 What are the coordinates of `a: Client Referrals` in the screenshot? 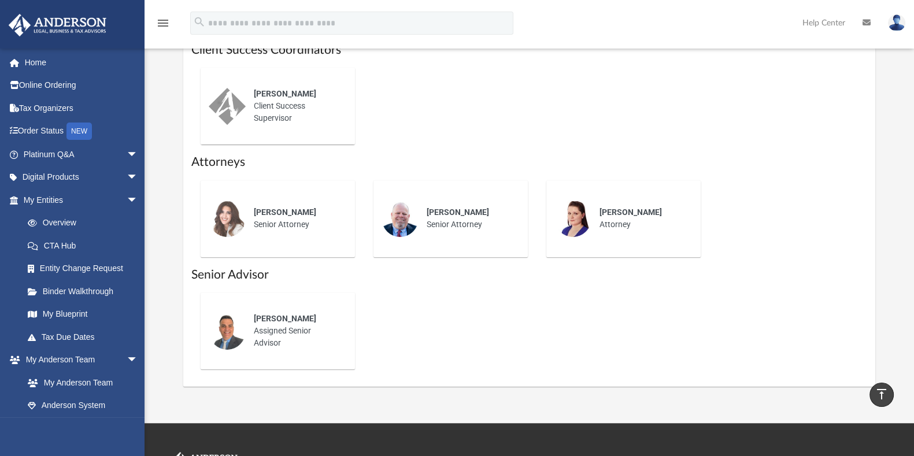 It's located at (83, 429).